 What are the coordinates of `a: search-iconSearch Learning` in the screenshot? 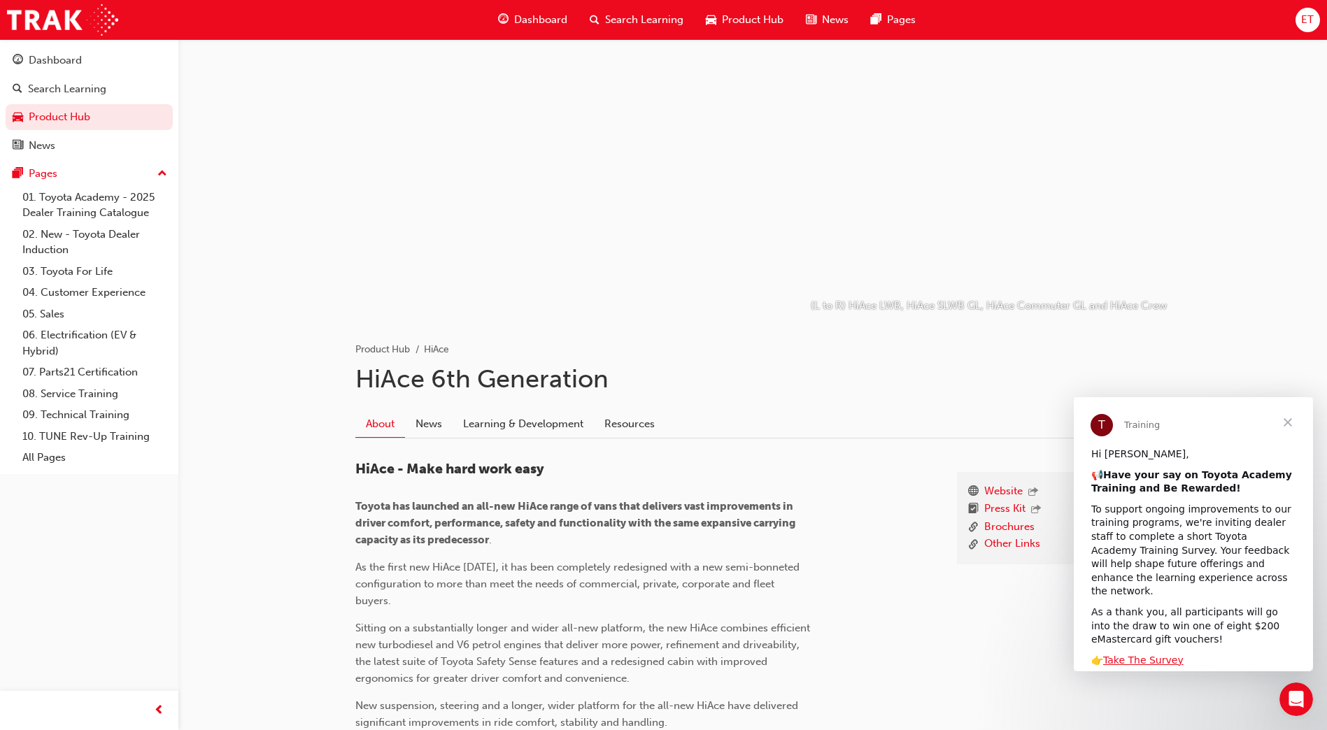 It's located at (637, 20).